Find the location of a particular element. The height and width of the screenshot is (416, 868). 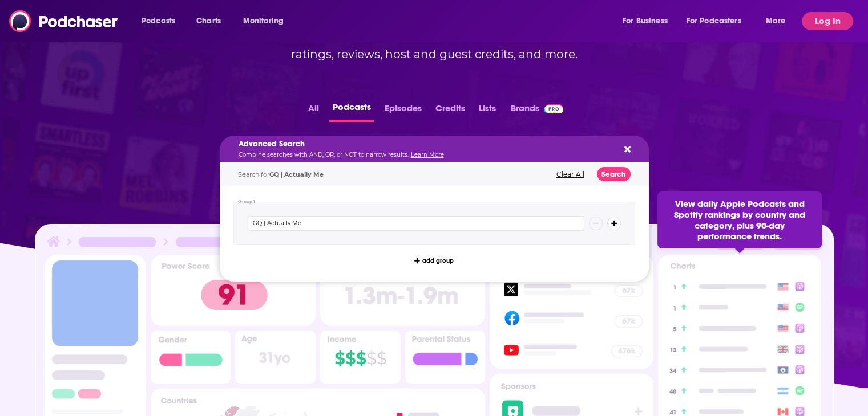

a: BrandsPodchaser Pro is located at coordinates (537, 111).